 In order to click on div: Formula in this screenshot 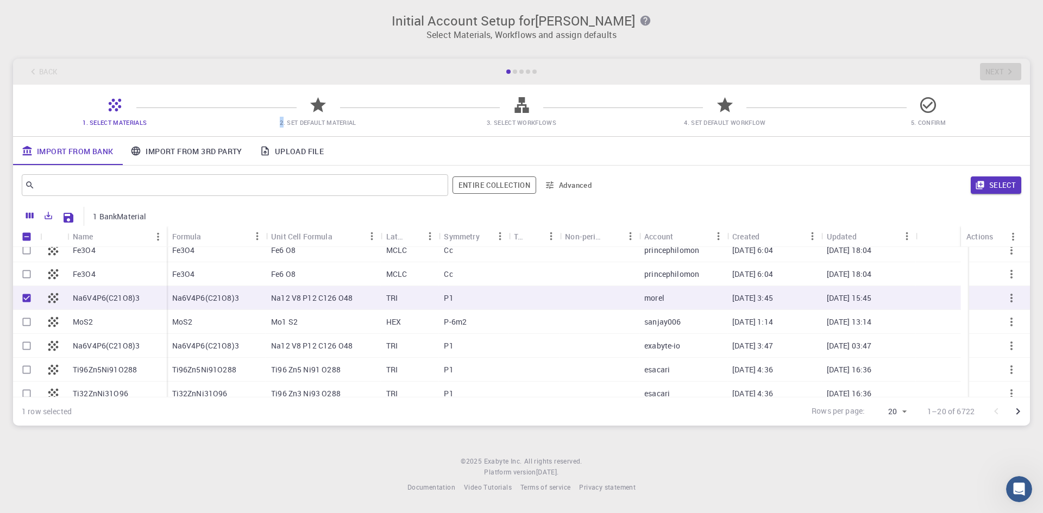, I will do `click(187, 236)`.